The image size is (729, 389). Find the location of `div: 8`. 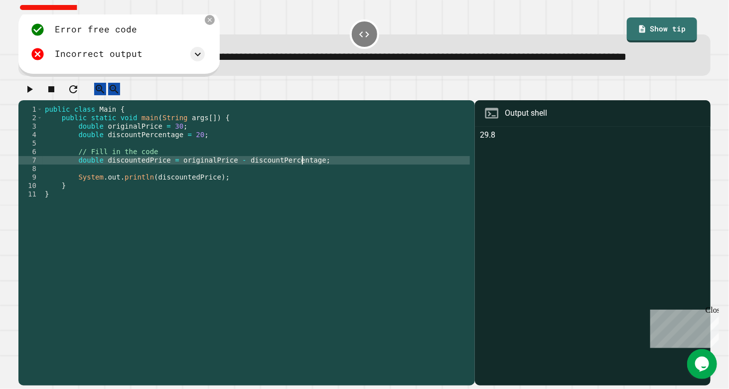

div: 8 is located at coordinates (30, 169).